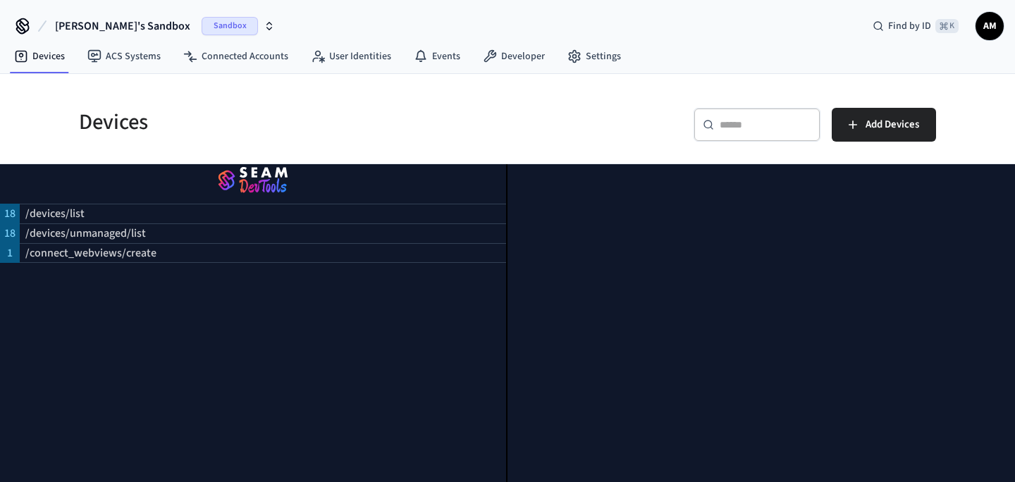 This screenshot has width=1015, height=482. What do you see at coordinates (916, 26) in the screenshot?
I see `div: Find by ID⌘ K` at bounding box center [916, 26].